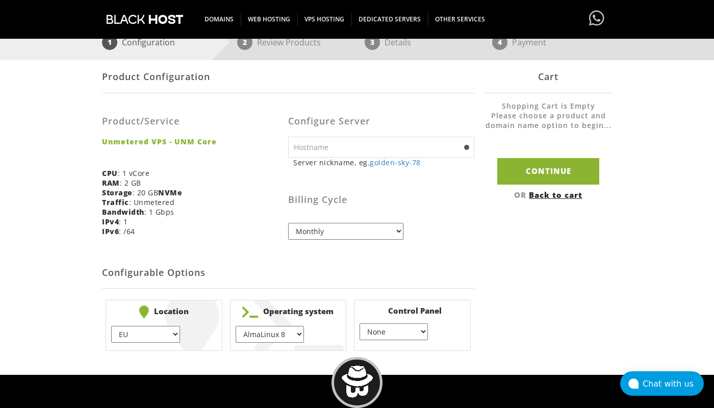  I want to click on a: Back to cart, so click(555, 195).